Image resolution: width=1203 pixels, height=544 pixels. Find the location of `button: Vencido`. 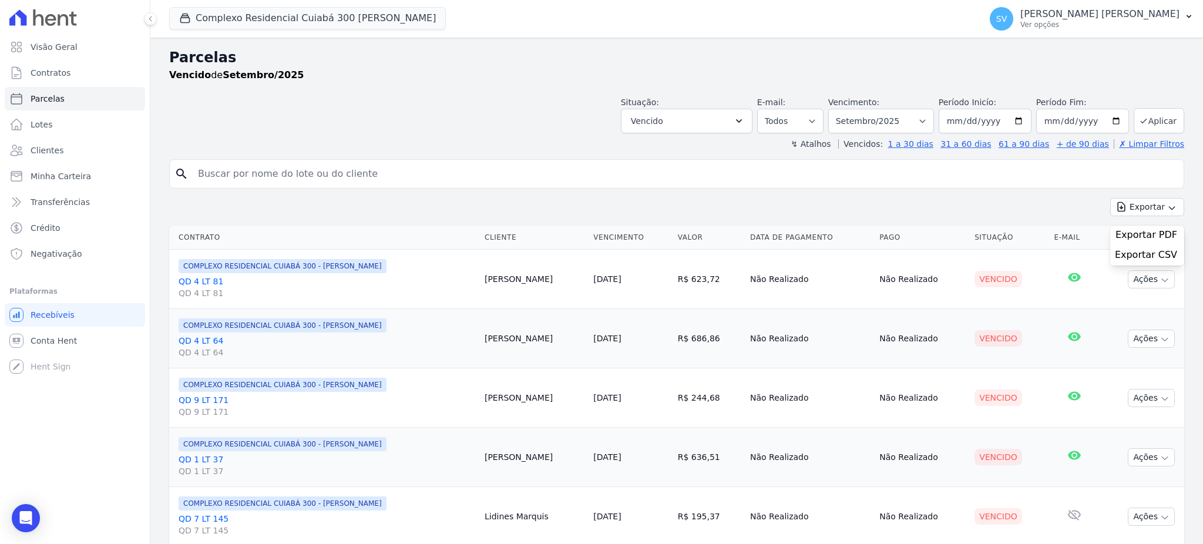

button: Vencido is located at coordinates (687, 121).